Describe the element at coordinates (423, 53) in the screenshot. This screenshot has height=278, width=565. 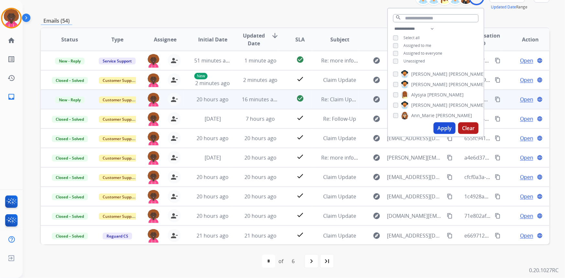
I see `span: Assigned to everyone` at that location.